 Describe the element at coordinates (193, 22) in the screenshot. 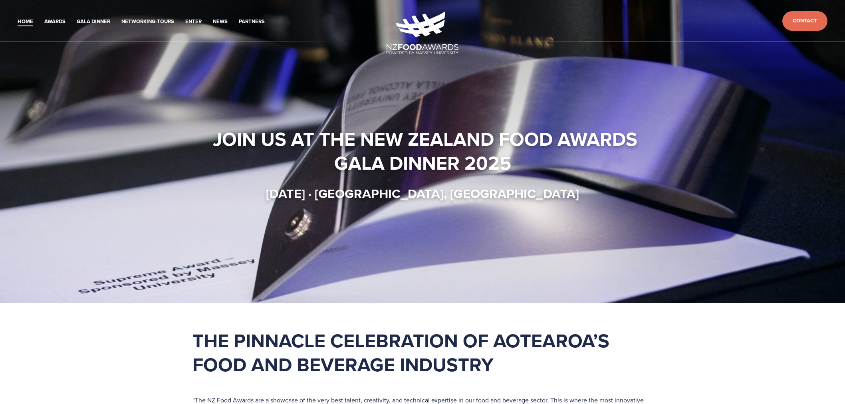

I see `a: Enter` at that location.